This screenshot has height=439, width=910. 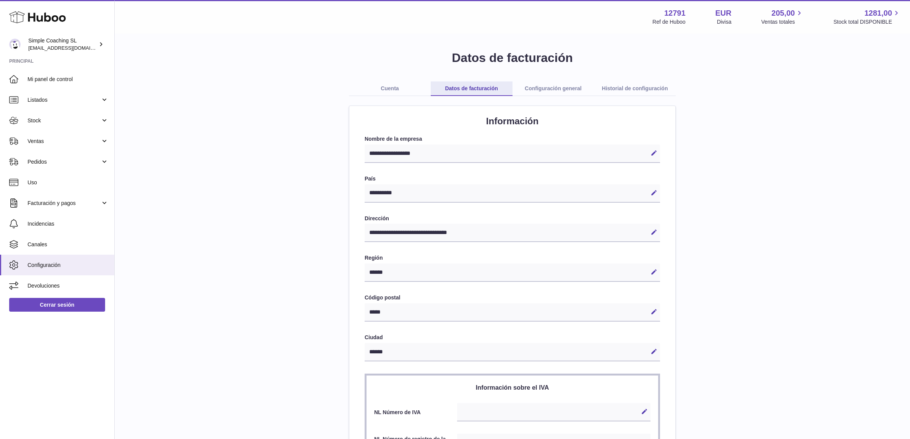 I want to click on img: internalAdmin-12791@internal.huboo.com, so click(x=15, y=44).